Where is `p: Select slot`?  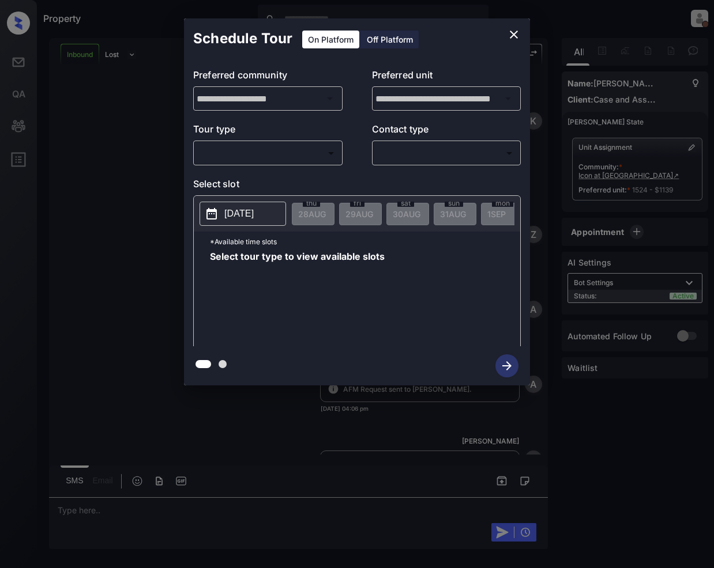
p: Select slot is located at coordinates (357, 186).